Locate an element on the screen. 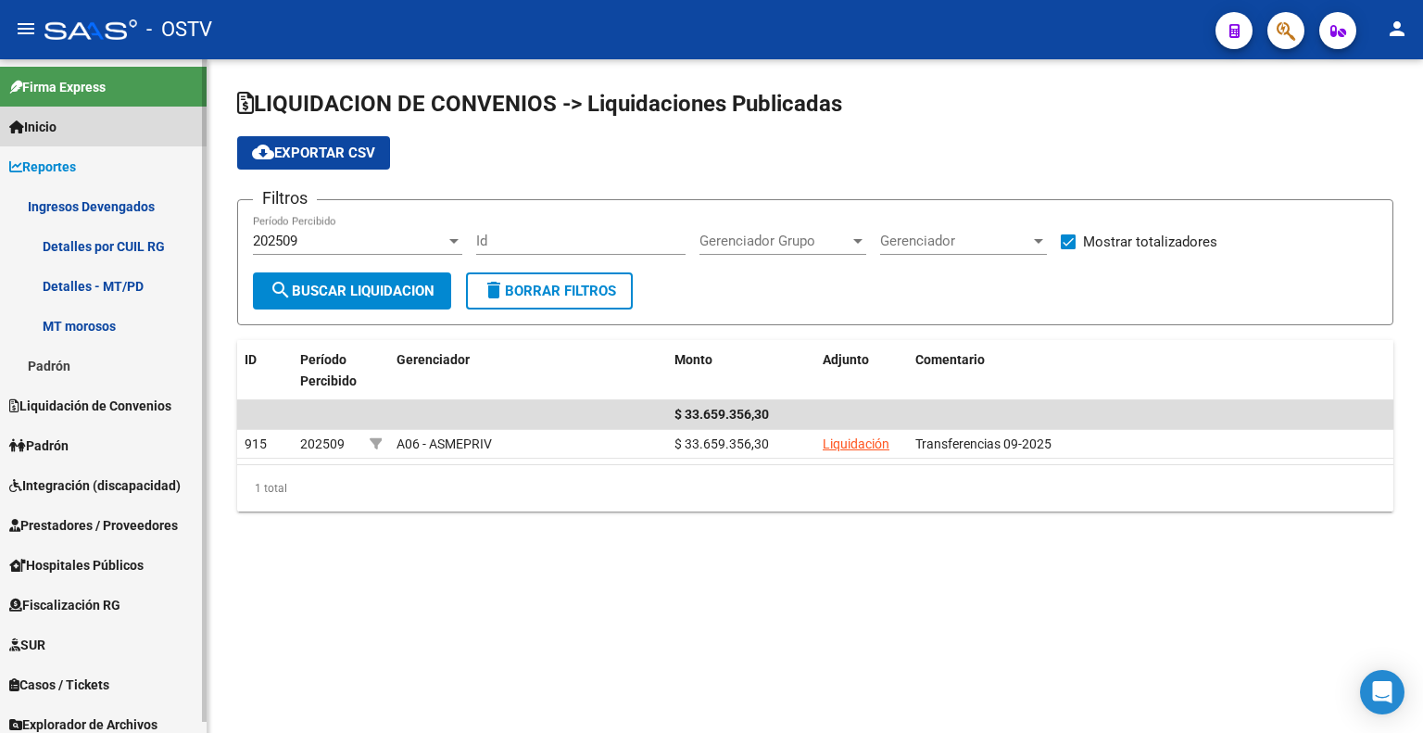 Image resolution: width=1423 pixels, height=733 pixels. mat-icon: cloud_download is located at coordinates (263, 152).